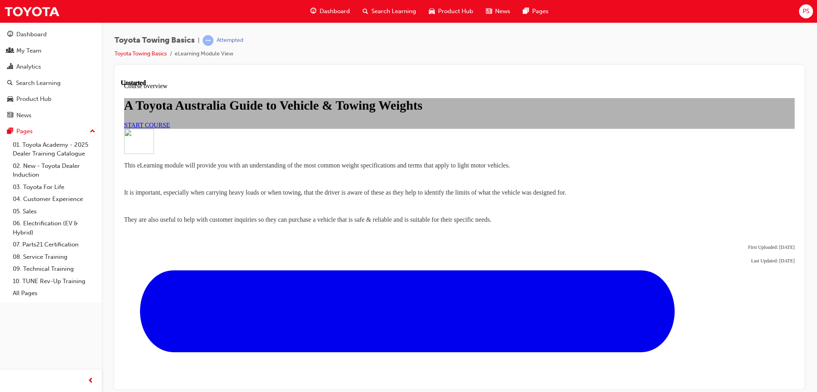 The width and height of the screenshot is (817, 392). Describe the element at coordinates (54, 244) in the screenshot. I see `a: 07. Parts21 Certification` at that location.